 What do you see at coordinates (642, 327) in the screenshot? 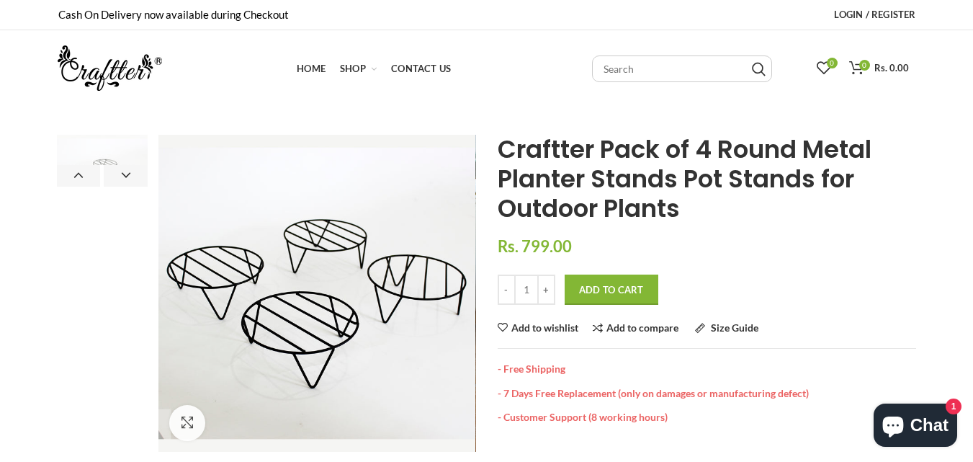
I see `span: Add to compare` at bounding box center [642, 327].